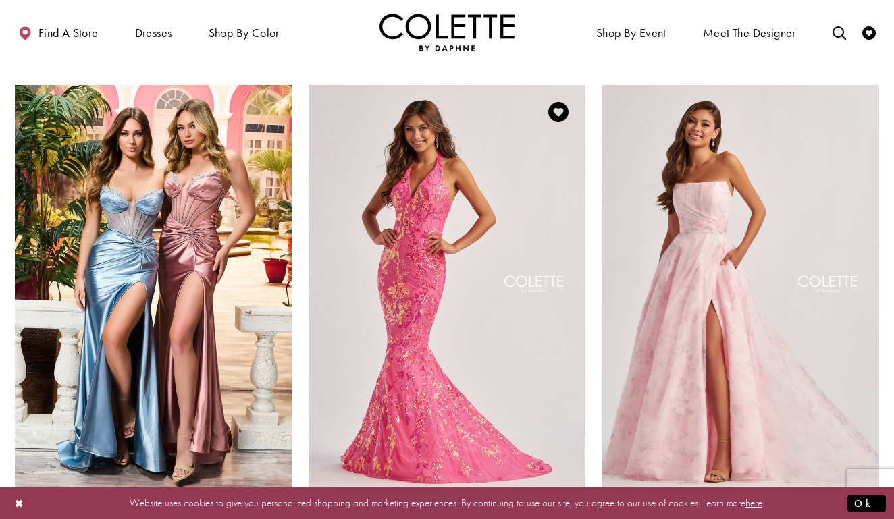 This screenshot has width=894, height=519. What do you see at coordinates (447, 32) in the screenshot?
I see `img: Colette by Daphne` at bounding box center [447, 32].